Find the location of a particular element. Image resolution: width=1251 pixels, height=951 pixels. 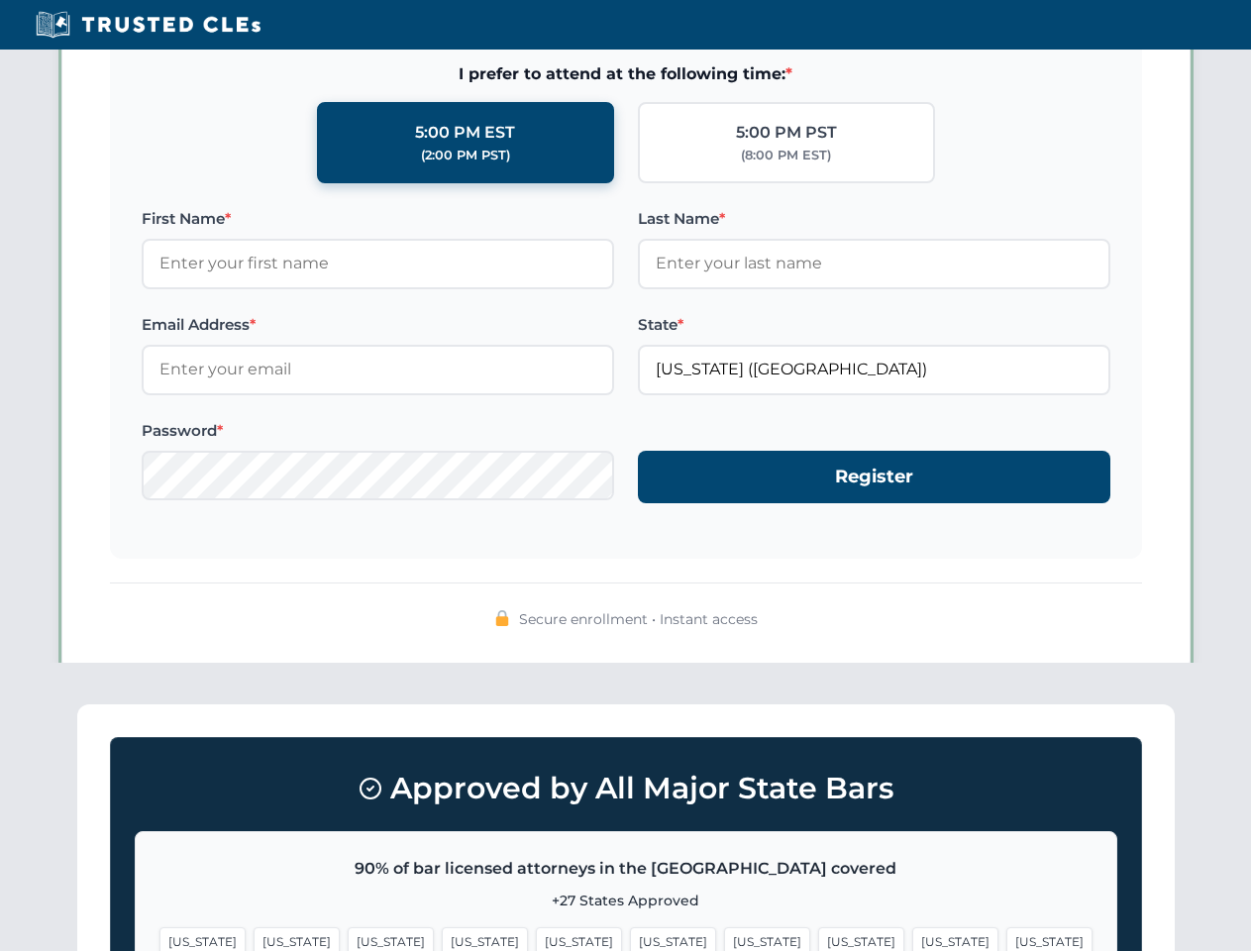

span: Secure enrollment • Instant access is located at coordinates (638, 619).